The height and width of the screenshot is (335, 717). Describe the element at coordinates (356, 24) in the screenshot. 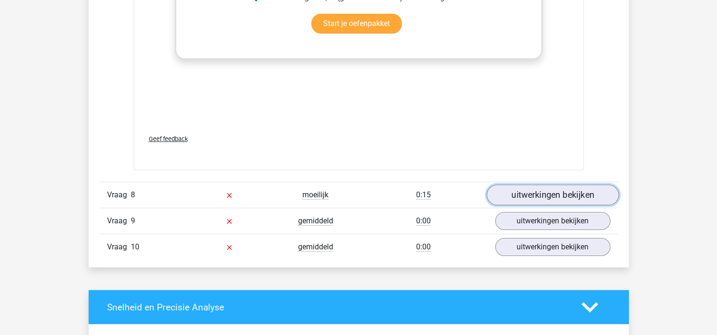

I see `a: Start je oefenpakket` at that location.